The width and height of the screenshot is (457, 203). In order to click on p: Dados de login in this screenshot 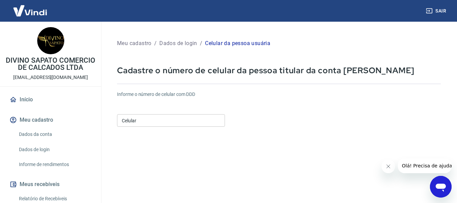, I will do `click(178, 43)`.